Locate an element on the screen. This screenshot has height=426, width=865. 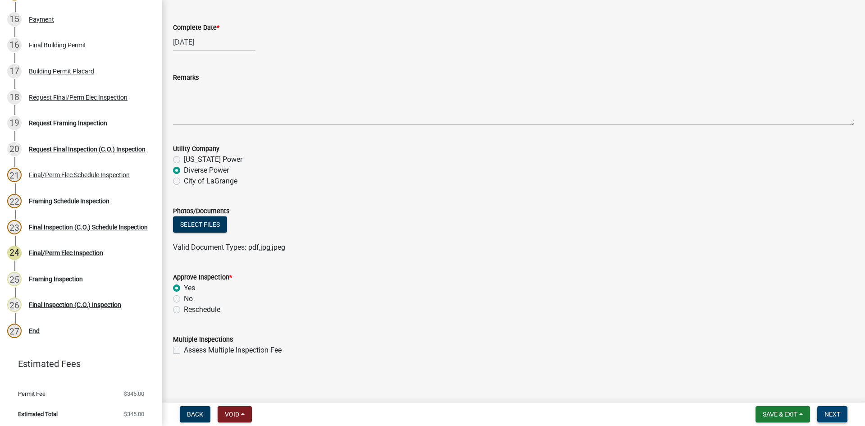
span: Permit Fee is located at coordinates (32, 393).